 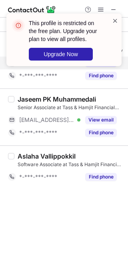 What do you see at coordinates (61, 54) in the screenshot?
I see `span: Upgrade Now` at bounding box center [61, 54].